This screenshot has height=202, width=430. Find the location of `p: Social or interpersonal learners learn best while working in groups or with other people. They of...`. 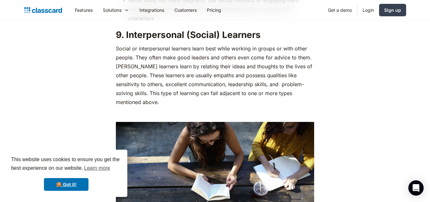

p: Social or interpersonal learners learn best while working in groups or with other people. They of... is located at coordinates (215, 75).